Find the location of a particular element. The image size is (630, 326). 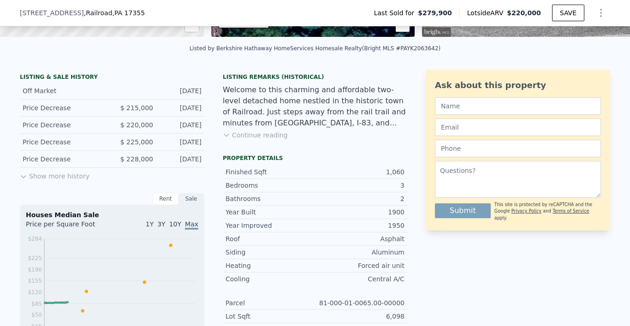

tspan: $284 is located at coordinates (35, 239).